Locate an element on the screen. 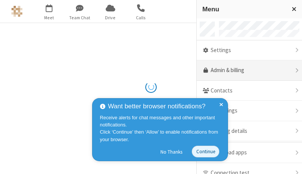 This screenshot has width=302, height=174. span: Calls is located at coordinates (141, 18).